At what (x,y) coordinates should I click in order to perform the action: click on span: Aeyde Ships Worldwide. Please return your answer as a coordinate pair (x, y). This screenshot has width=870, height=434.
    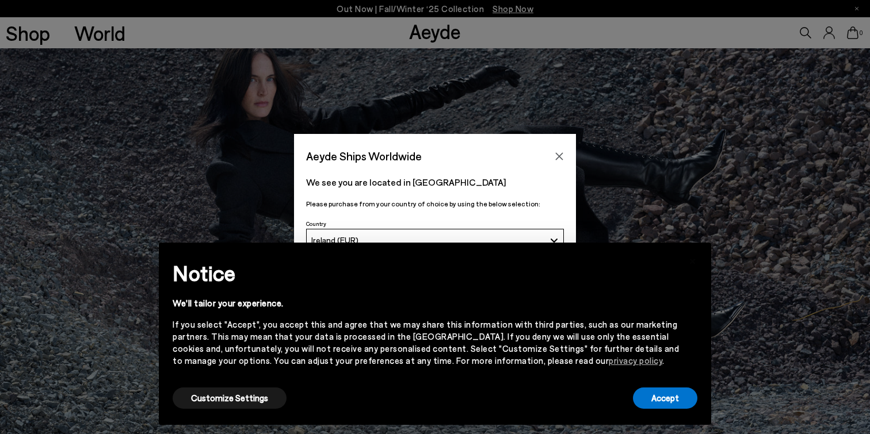
    Looking at the image, I should click on (364, 156).